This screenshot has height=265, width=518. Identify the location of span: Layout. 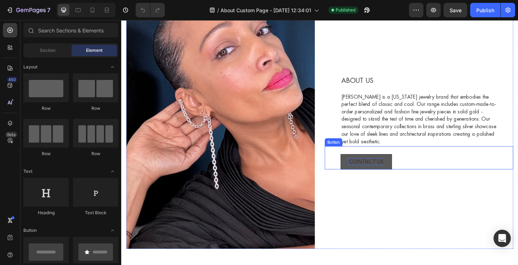
(30, 67).